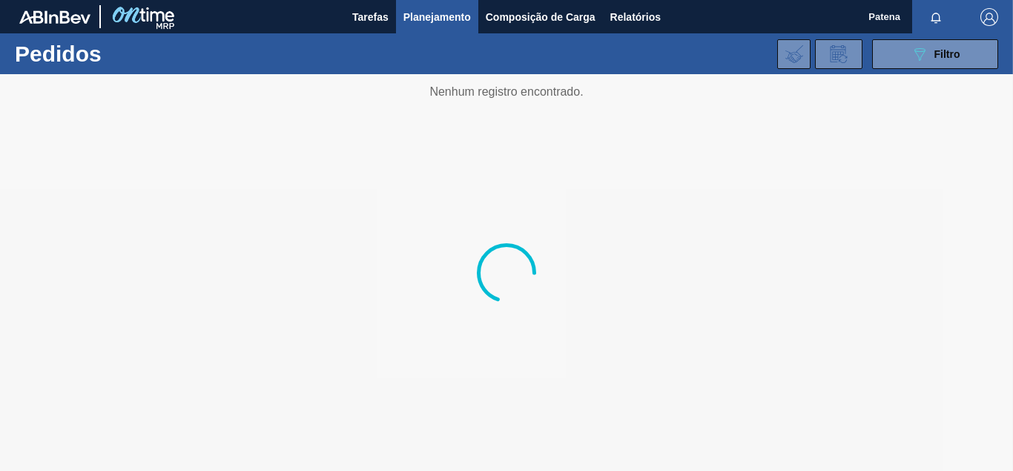  What do you see at coordinates (838, 54) in the screenshot?
I see `div: Solicitação de Revisão de Pedidos` at bounding box center [838, 54].